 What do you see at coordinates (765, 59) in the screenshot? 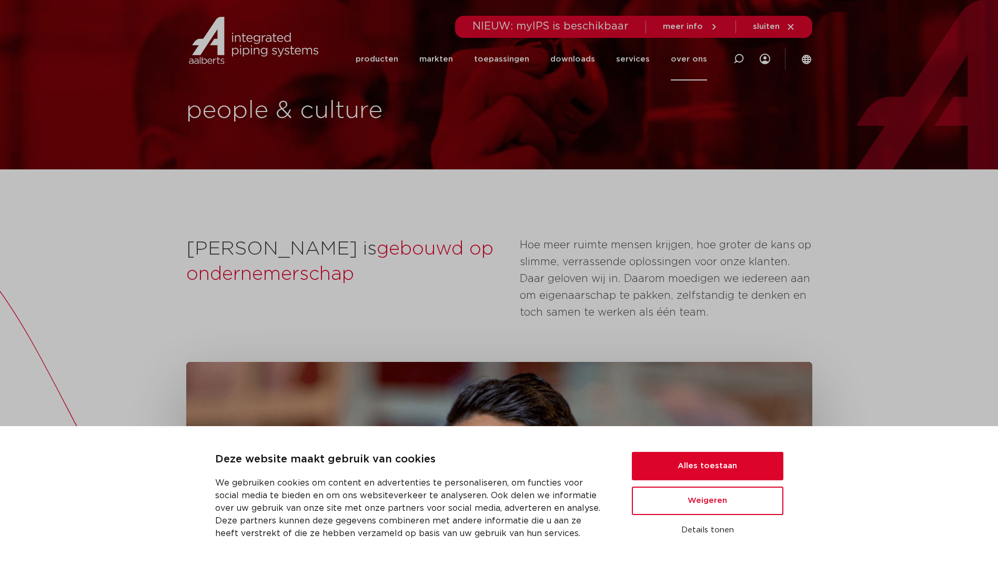
I see `div: my IPS` at bounding box center [765, 59].